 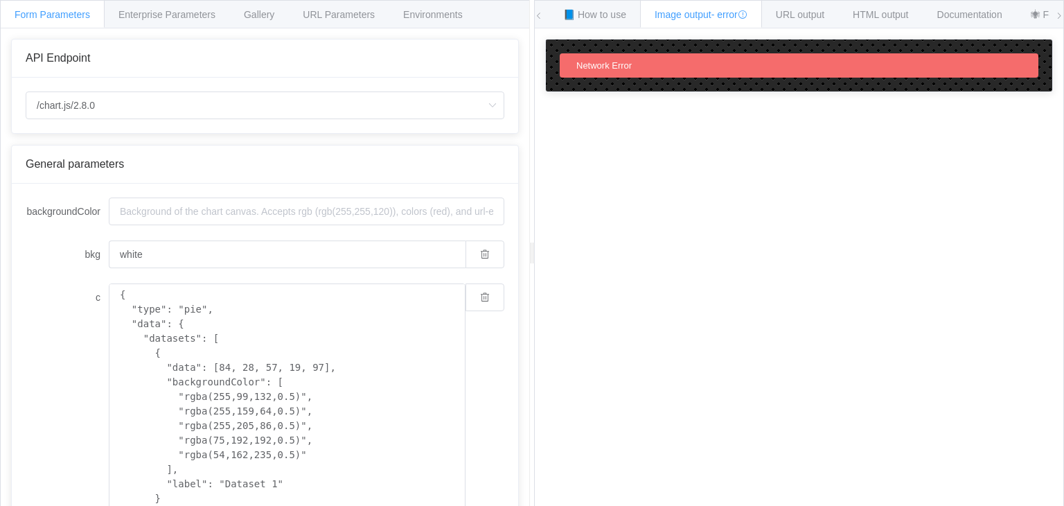 I want to click on label: backgroundColor, so click(x=67, y=211).